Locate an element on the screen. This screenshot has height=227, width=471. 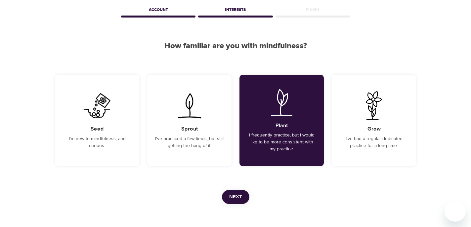
span: Next is located at coordinates (235, 197).